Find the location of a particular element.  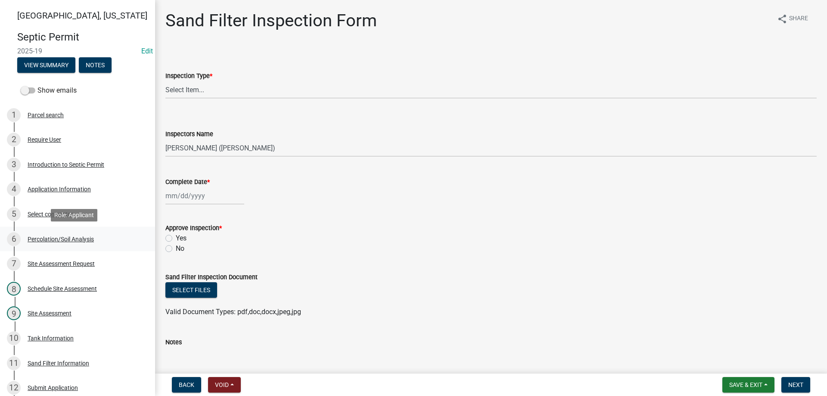

div: 9 is located at coordinates (14, 313).